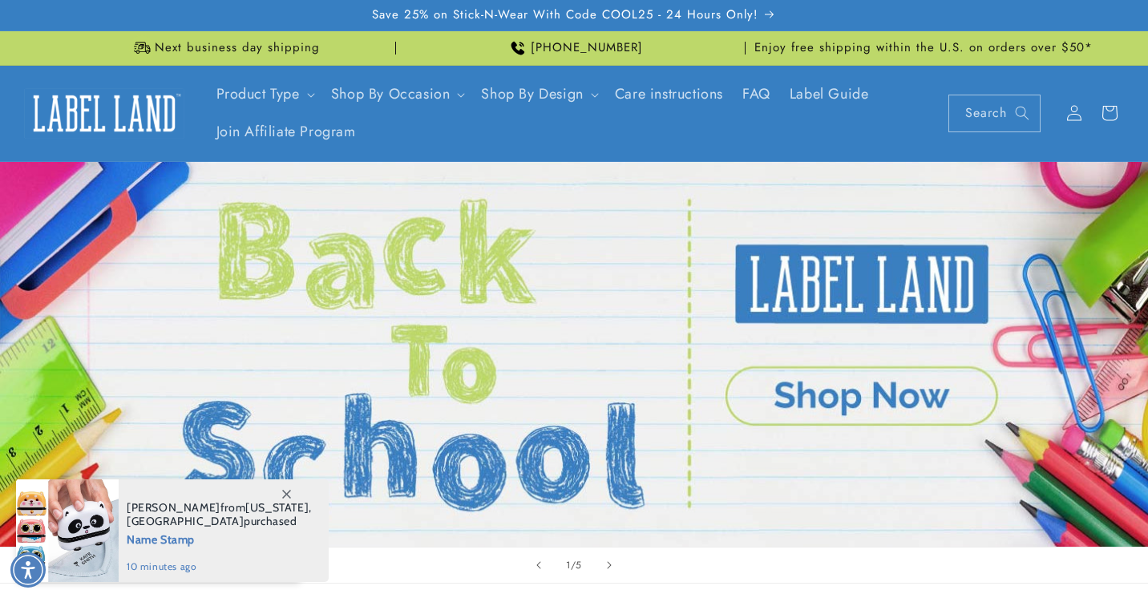  I want to click on button: Next slide, so click(609, 565).